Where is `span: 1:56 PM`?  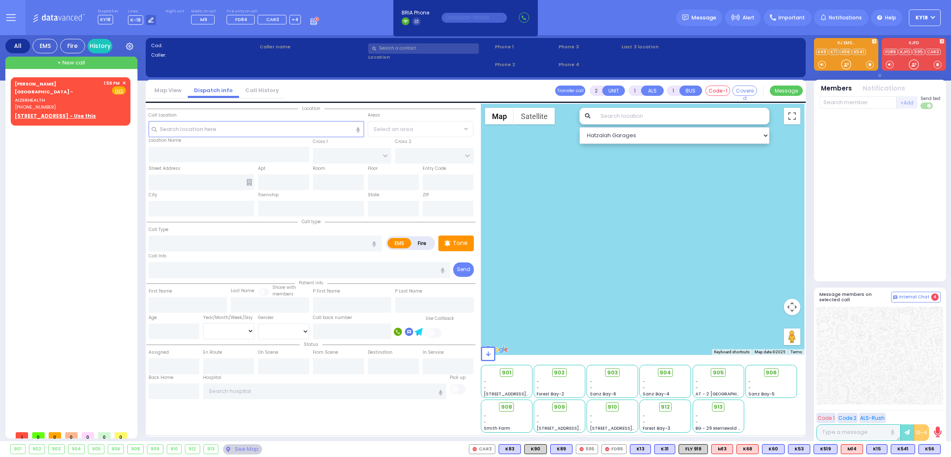
span: 1:56 PM is located at coordinates (111, 83).